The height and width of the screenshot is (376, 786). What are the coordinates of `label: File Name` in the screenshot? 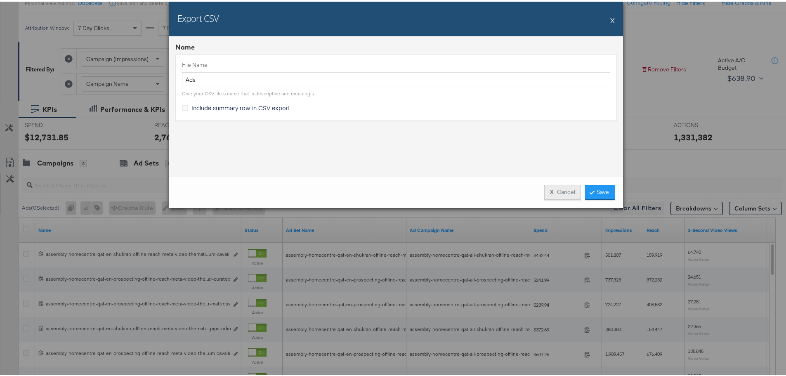 It's located at (396, 63).